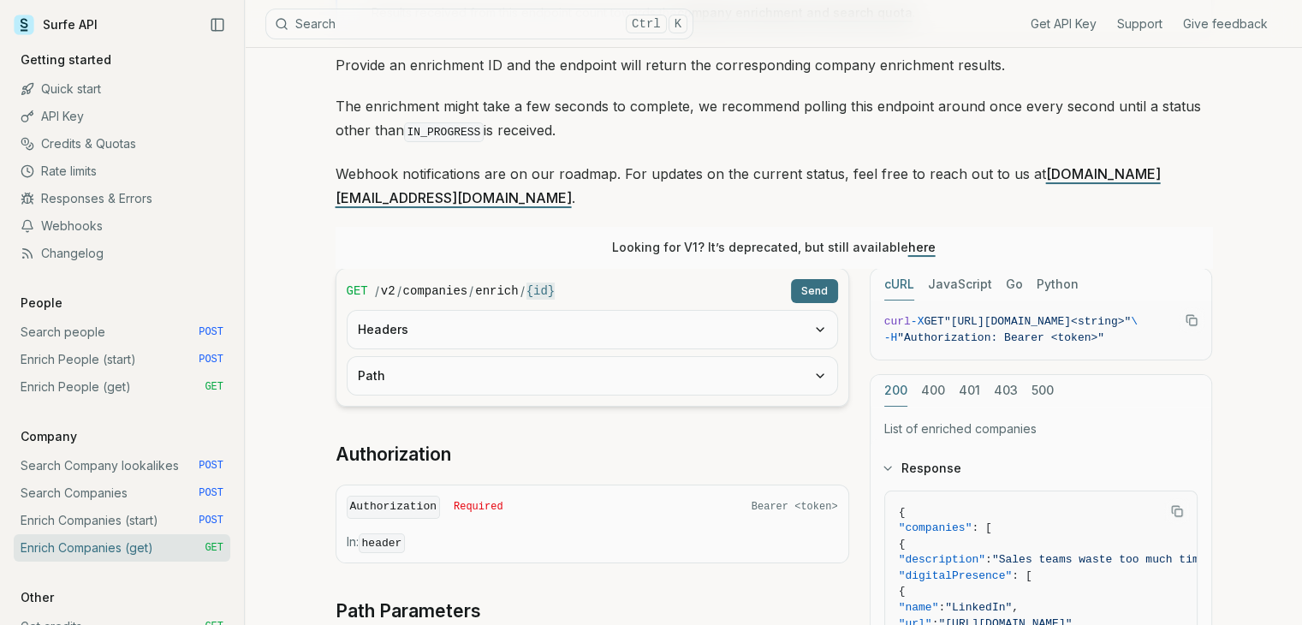 This screenshot has height=625, width=1302. I want to click on button: cURL, so click(899, 284).